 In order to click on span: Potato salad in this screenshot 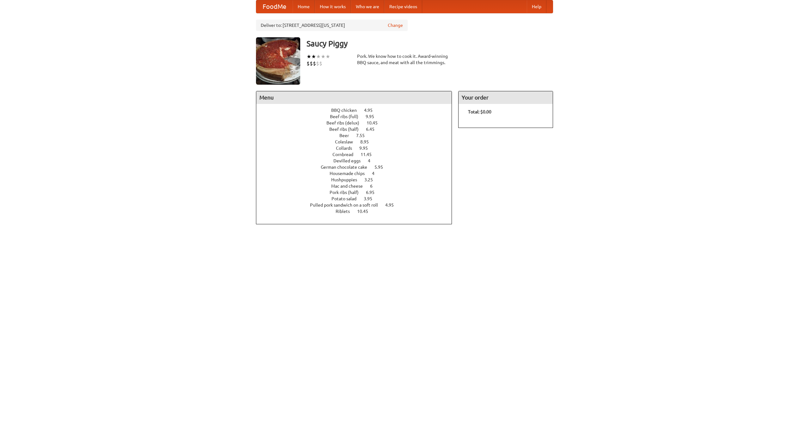, I will do `click(347, 199)`.